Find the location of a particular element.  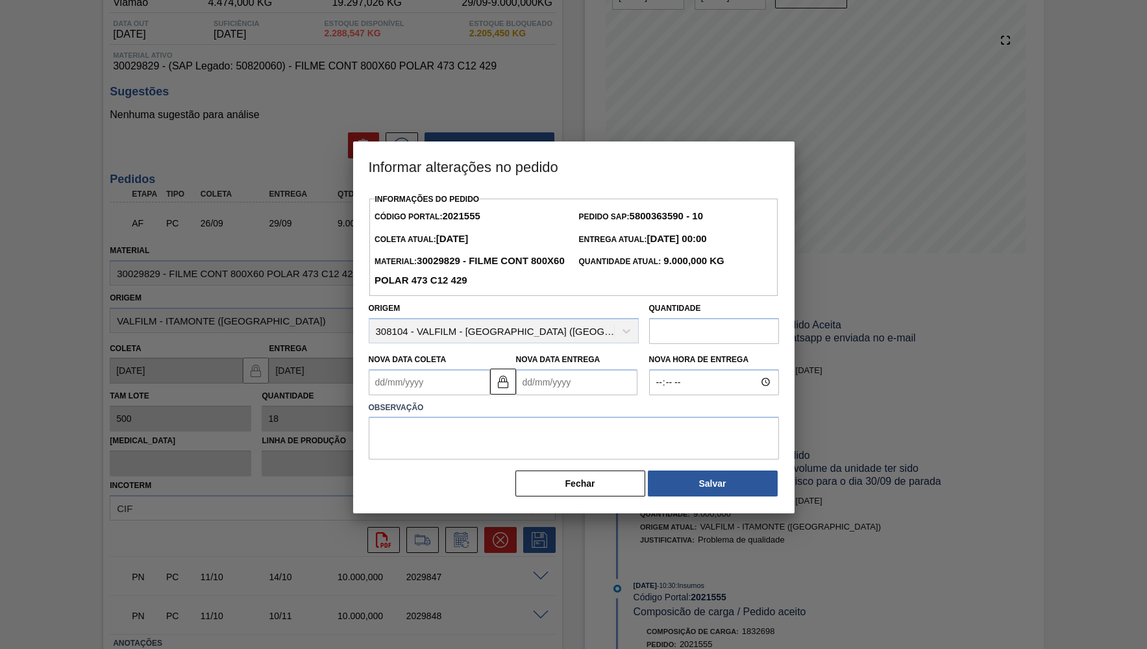

label: Nova Data Coleta is located at coordinates (408, 360).